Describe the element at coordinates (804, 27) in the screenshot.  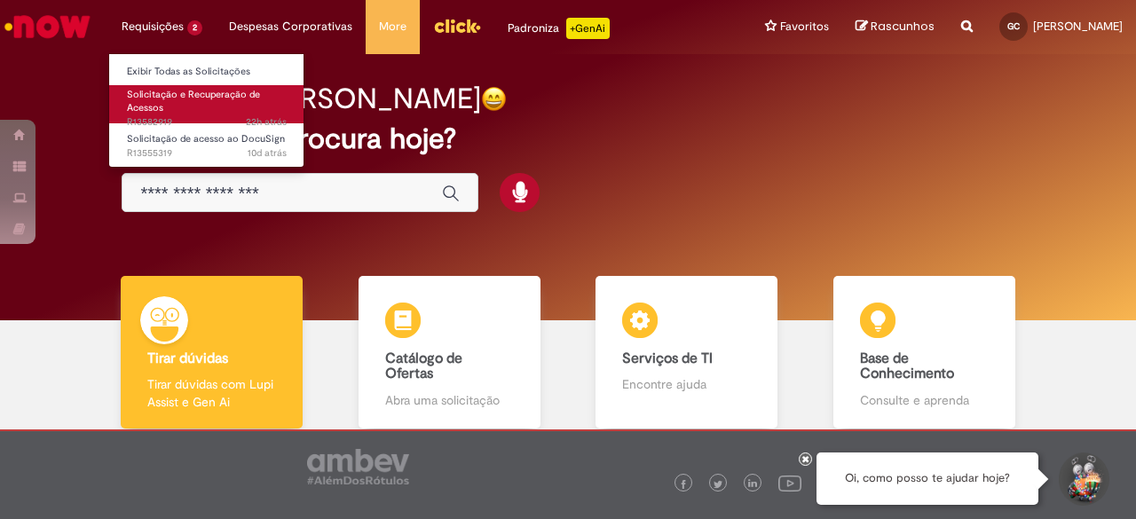
I see `span: Favoritos` at that location.